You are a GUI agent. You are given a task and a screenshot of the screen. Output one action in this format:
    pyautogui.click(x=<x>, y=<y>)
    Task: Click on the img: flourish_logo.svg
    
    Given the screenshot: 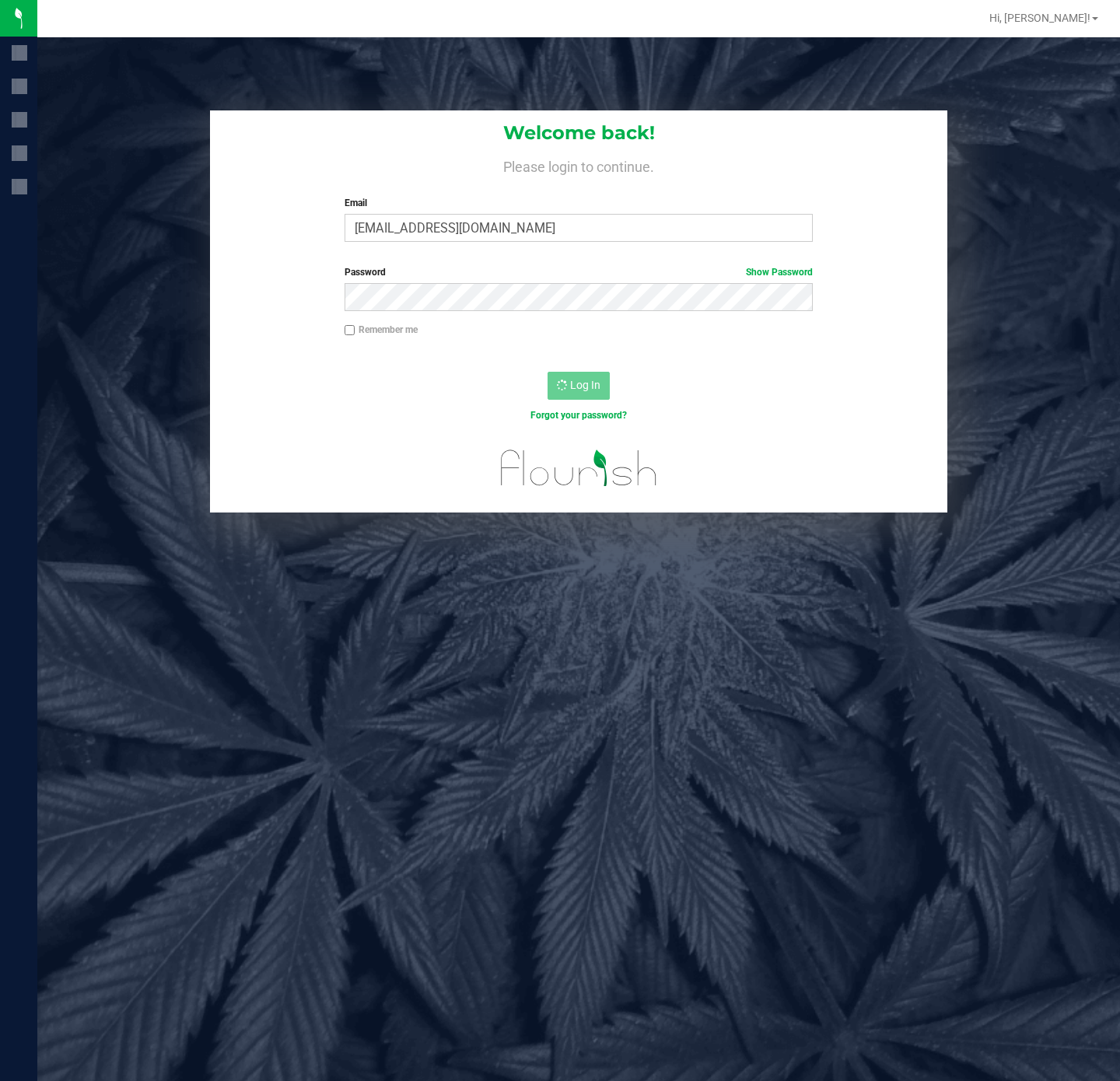 What is the action you would take?
    pyautogui.click(x=579, y=468)
    